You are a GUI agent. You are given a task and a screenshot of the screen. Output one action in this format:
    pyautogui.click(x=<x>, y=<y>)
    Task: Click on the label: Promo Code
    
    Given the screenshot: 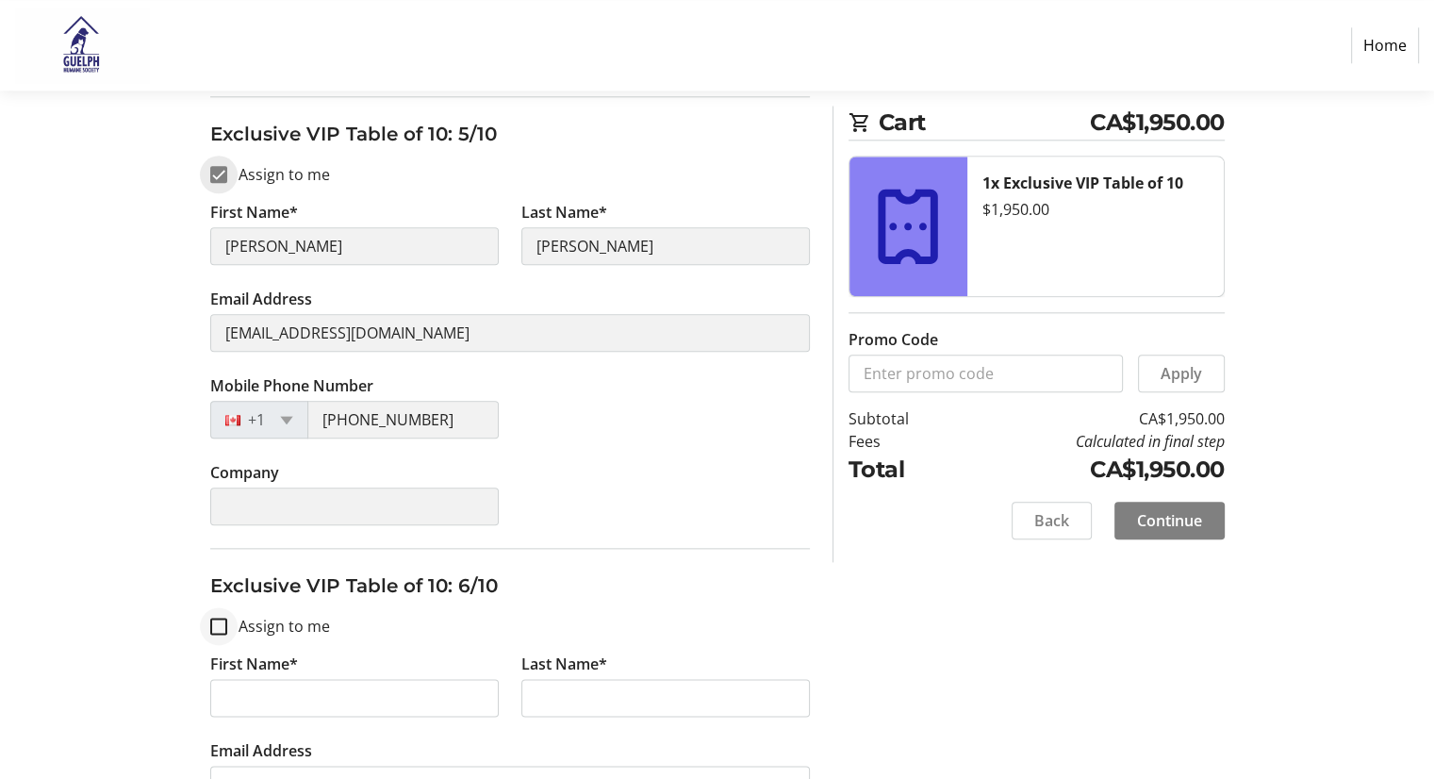 What is the action you would take?
    pyautogui.click(x=893, y=339)
    